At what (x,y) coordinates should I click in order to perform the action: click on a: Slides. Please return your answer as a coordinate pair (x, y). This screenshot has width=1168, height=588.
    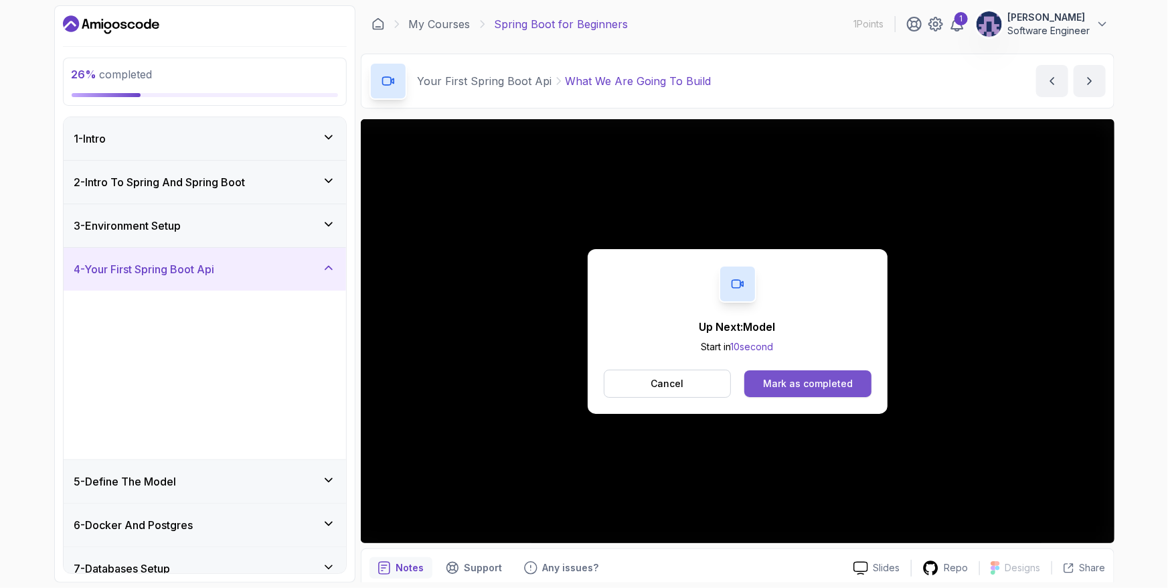
    Looking at the image, I should click on (877, 567).